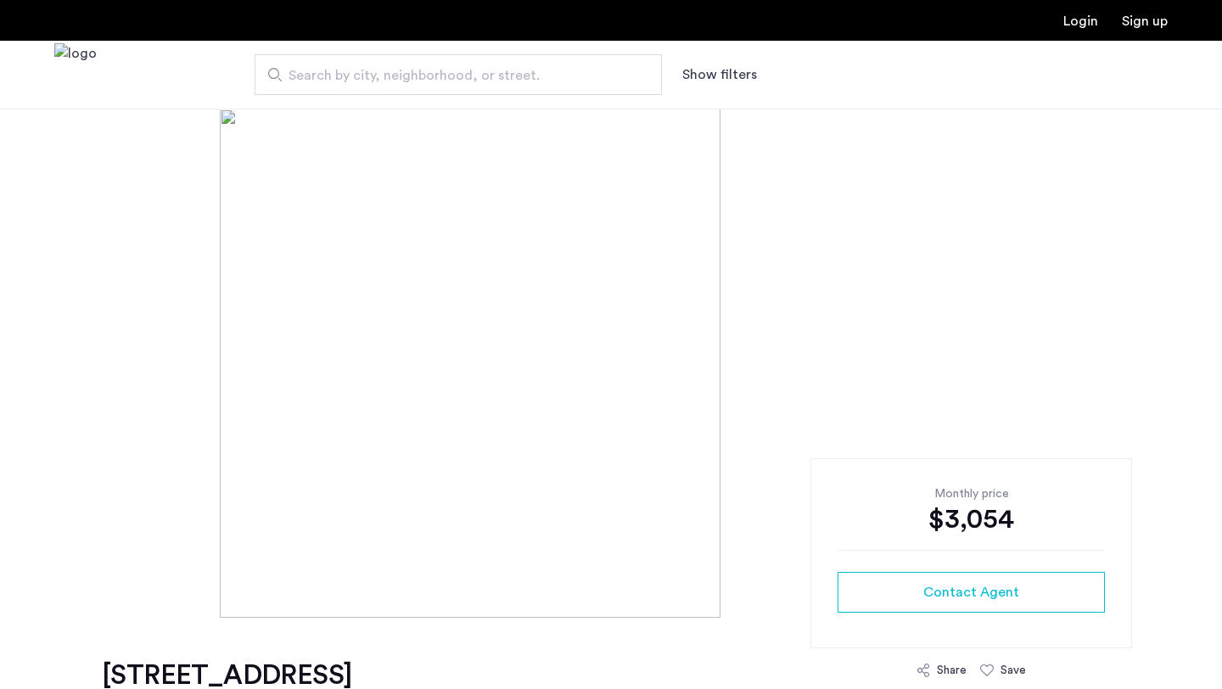 The width and height of the screenshot is (1222, 689). What do you see at coordinates (76, 75) in the screenshot?
I see `a: Cazamio Logo` at bounding box center [76, 75].